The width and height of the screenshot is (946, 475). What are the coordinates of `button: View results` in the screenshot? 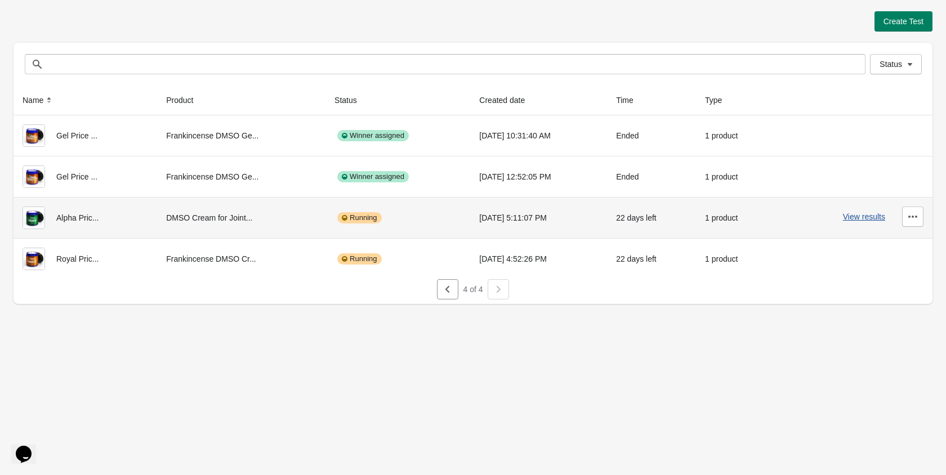 It's located at (864, 217).